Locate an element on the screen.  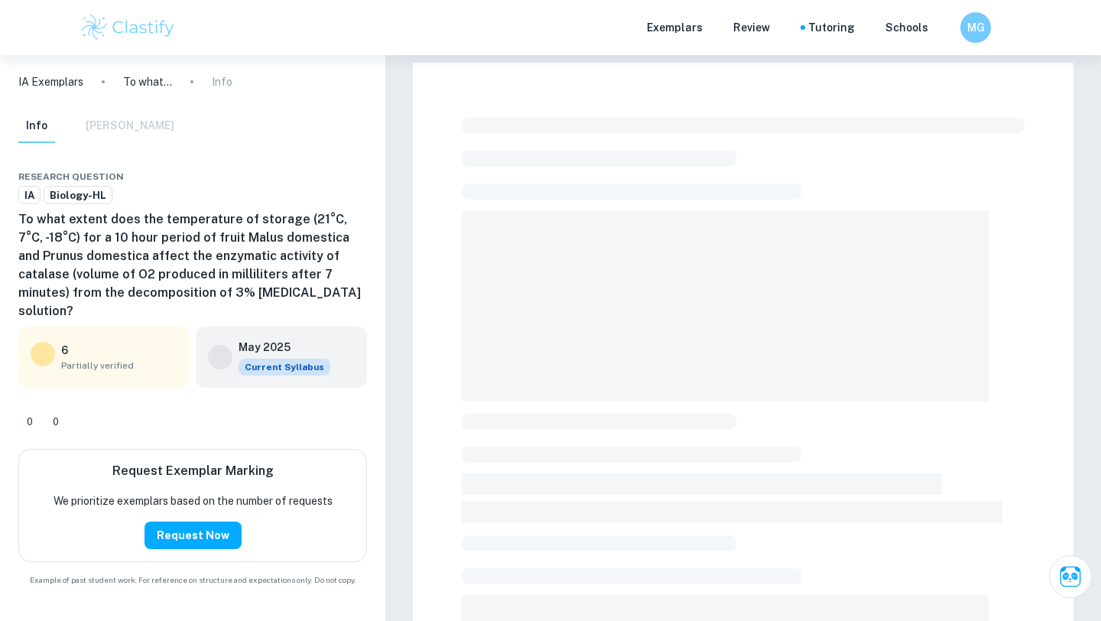
p: We prioritize exemplars based on the number of requests is located at coordinates (193, 501).